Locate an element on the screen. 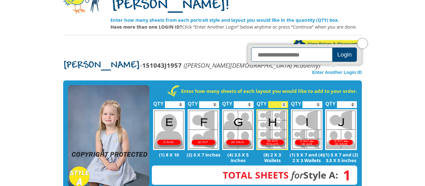  p: (4) 3.5 X 5 inches is located at coordinates (238, 158).